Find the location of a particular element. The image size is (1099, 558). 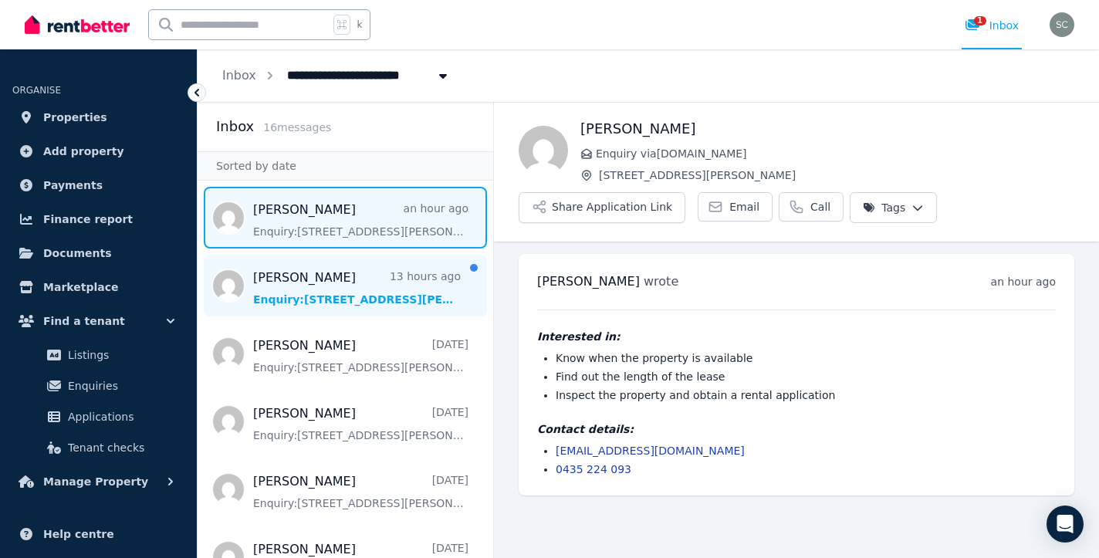

span: Listings is located at coordinates (120, 355).